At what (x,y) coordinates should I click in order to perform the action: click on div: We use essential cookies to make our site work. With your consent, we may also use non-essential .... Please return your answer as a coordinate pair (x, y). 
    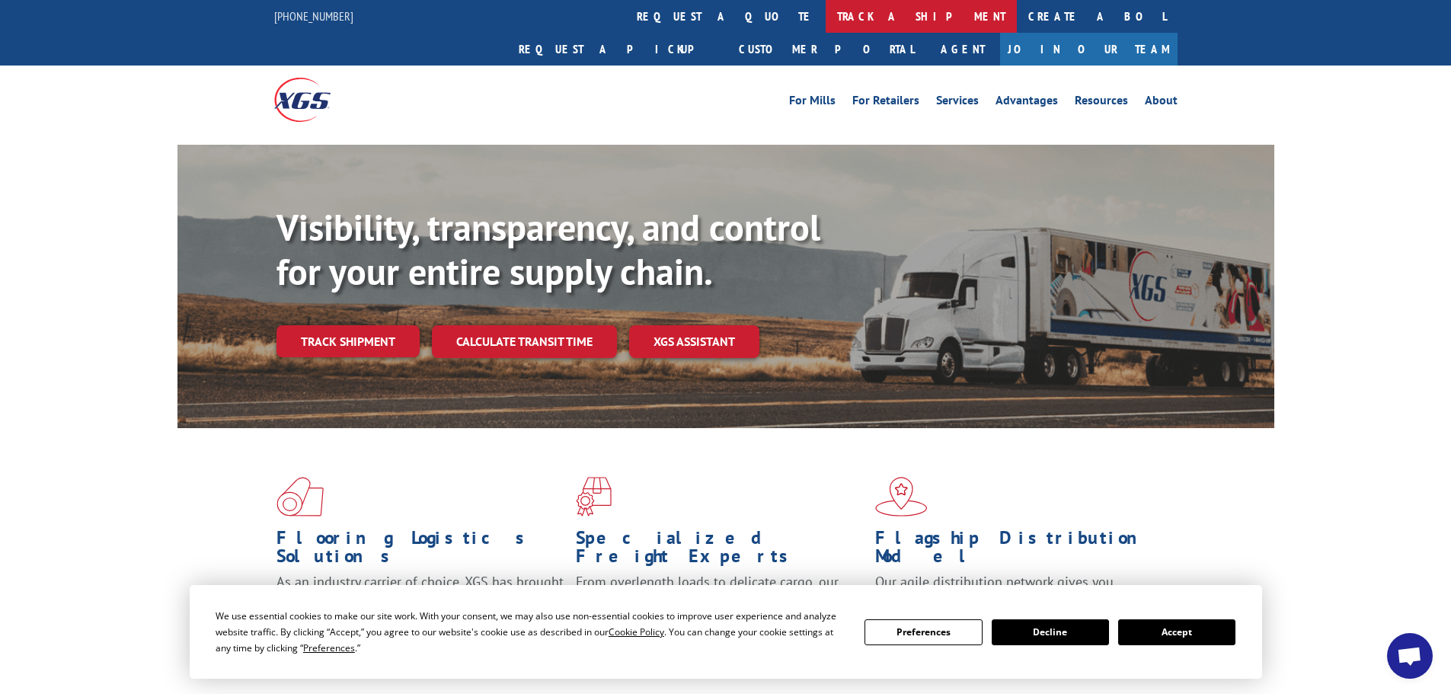
    Looking at the image, I should click on (531, 631).